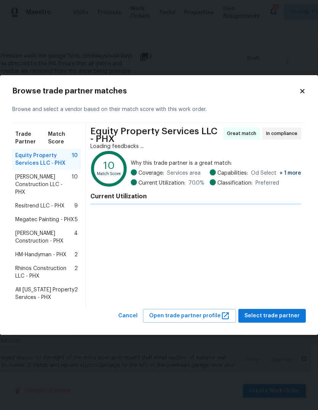 The height and width of the screenshot is (410, 318). Describe the element at coordinates (128, 316) in the screenshot. I see `button: Cancel` at that location.